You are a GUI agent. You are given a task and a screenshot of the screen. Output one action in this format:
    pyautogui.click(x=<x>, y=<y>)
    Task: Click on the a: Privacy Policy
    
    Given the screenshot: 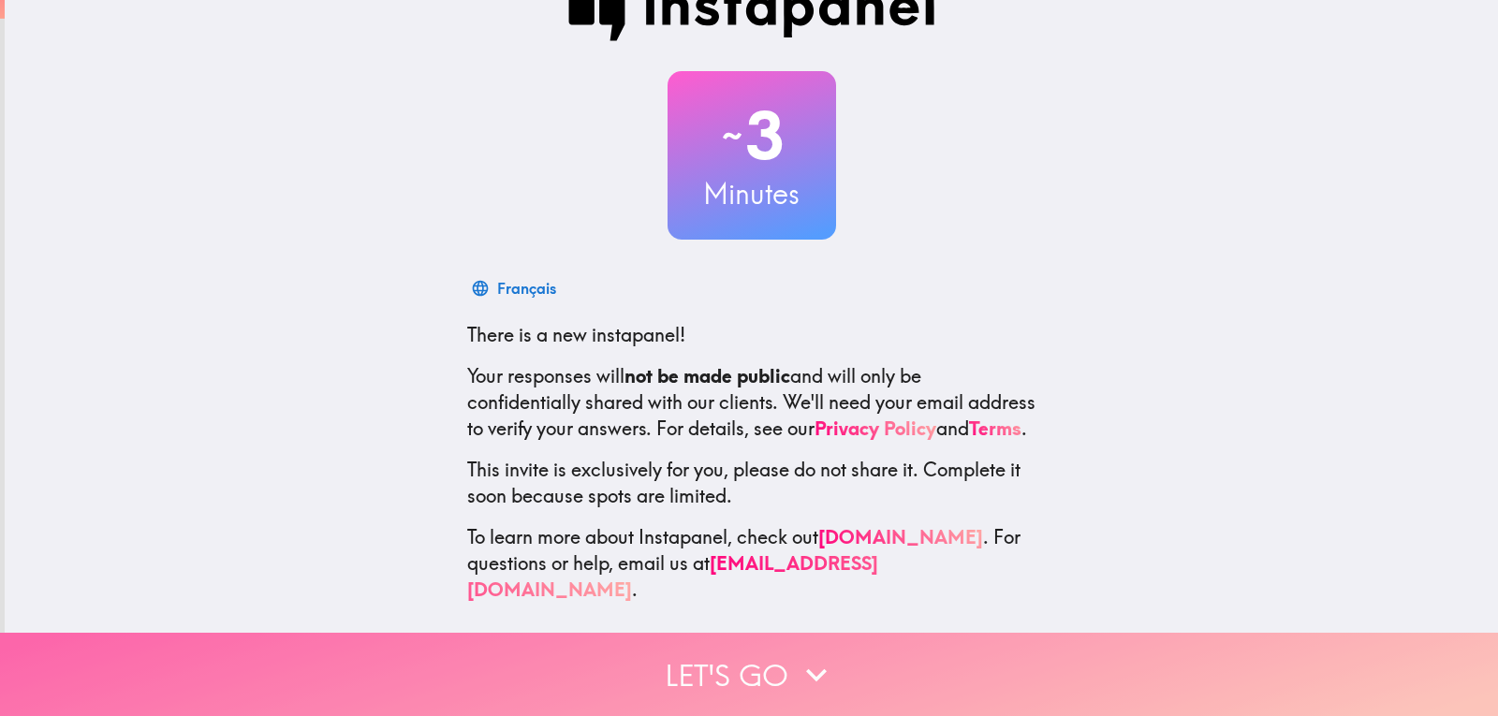 What is the action you would take?
    pyautogui.click(x=875, y=428)
    